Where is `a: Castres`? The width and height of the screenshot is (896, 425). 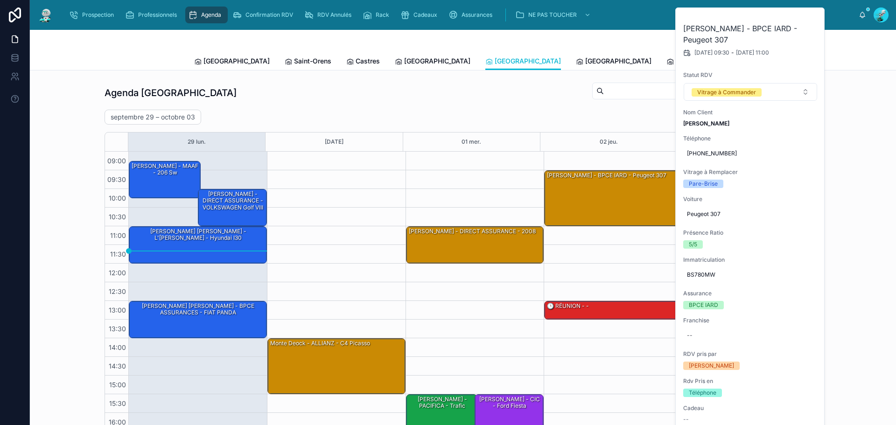 a: Castres is located at coordinates (363, 62).